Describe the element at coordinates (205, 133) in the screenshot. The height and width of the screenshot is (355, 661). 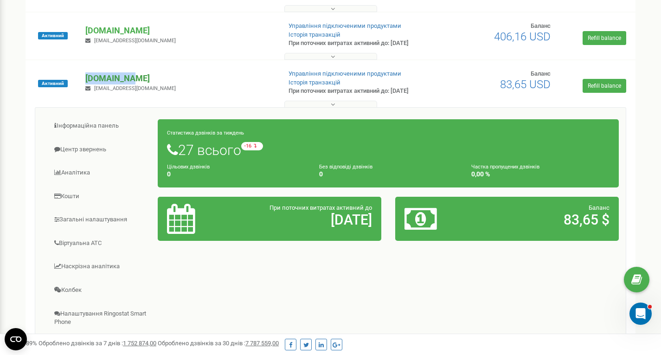
I see `small: Статистика дзвінків за тиждень` at that location.